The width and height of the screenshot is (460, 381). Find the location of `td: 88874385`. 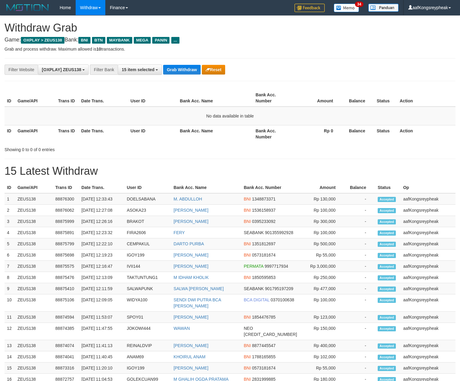

td: 88874385 is located at coordinates (66, 331).